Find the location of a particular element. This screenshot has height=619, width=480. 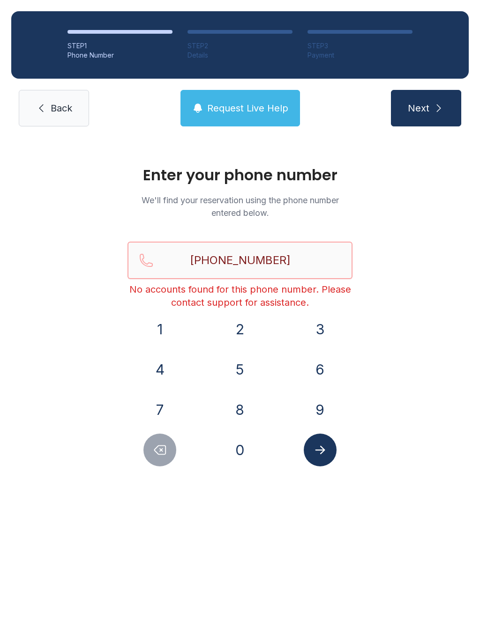

button: 0 is located at coordinates (240, 450).